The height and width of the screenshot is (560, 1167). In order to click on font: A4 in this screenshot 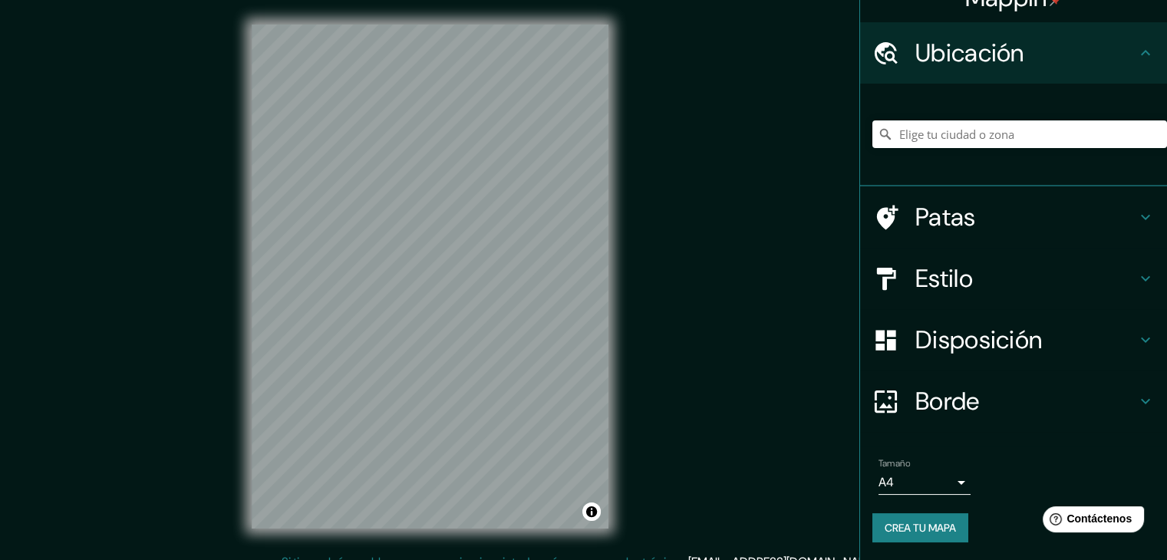, I will do `click(886, 482)`.